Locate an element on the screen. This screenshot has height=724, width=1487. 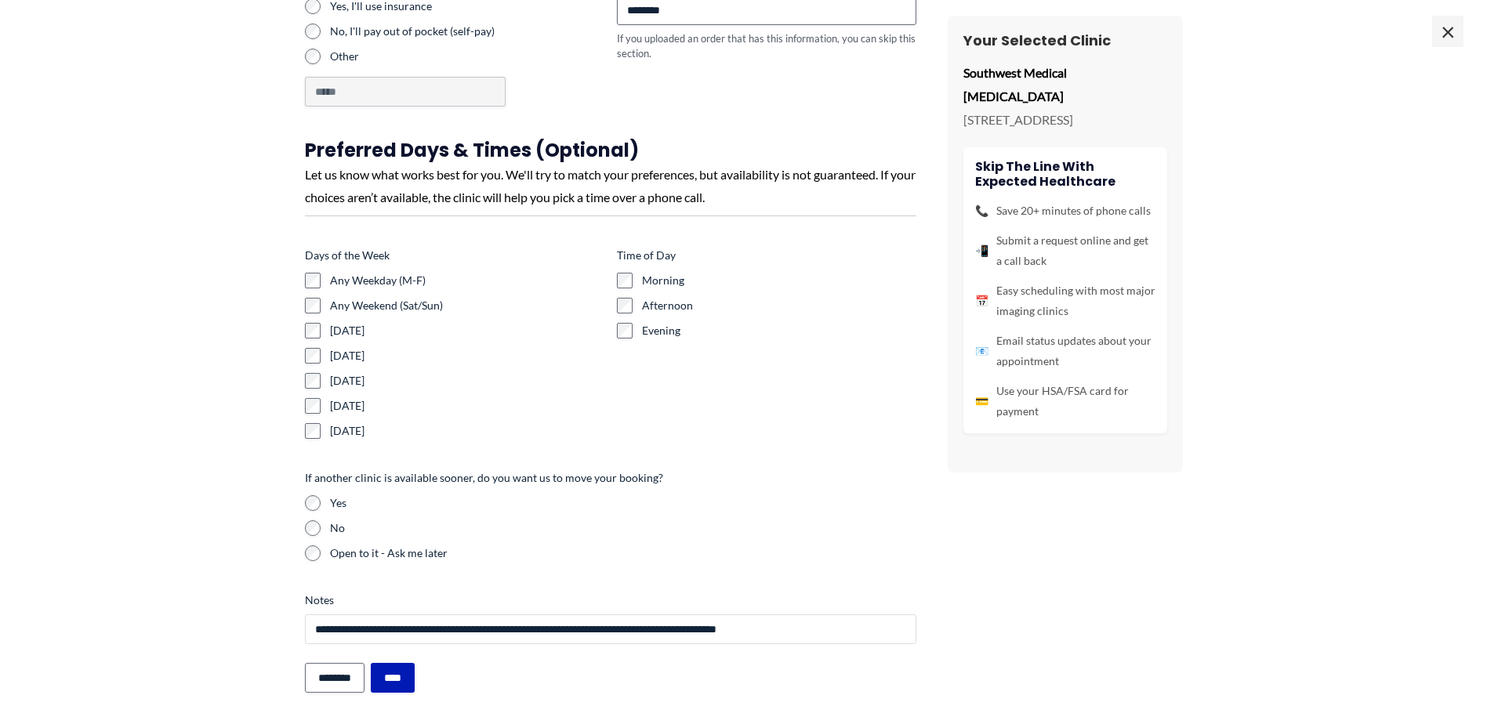
label: Open to it - Ask me later is located at coordinates (623, 553).